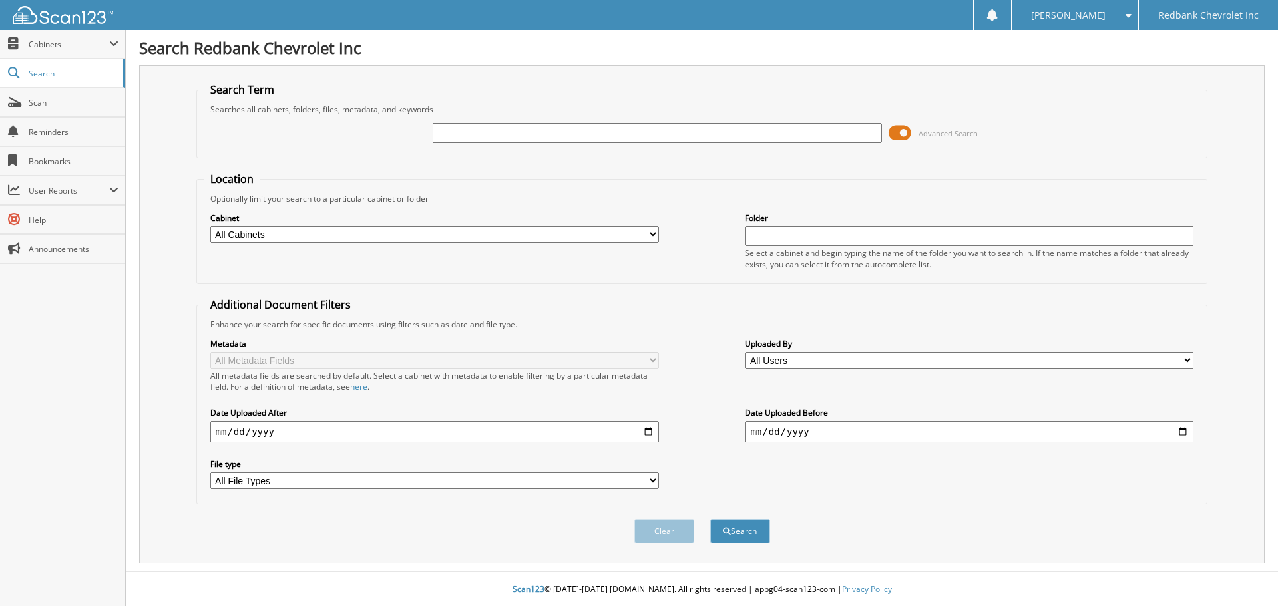  Describe the element at coordinates (528, 589) in the screenshot. I see `span: Scan123` at that location.